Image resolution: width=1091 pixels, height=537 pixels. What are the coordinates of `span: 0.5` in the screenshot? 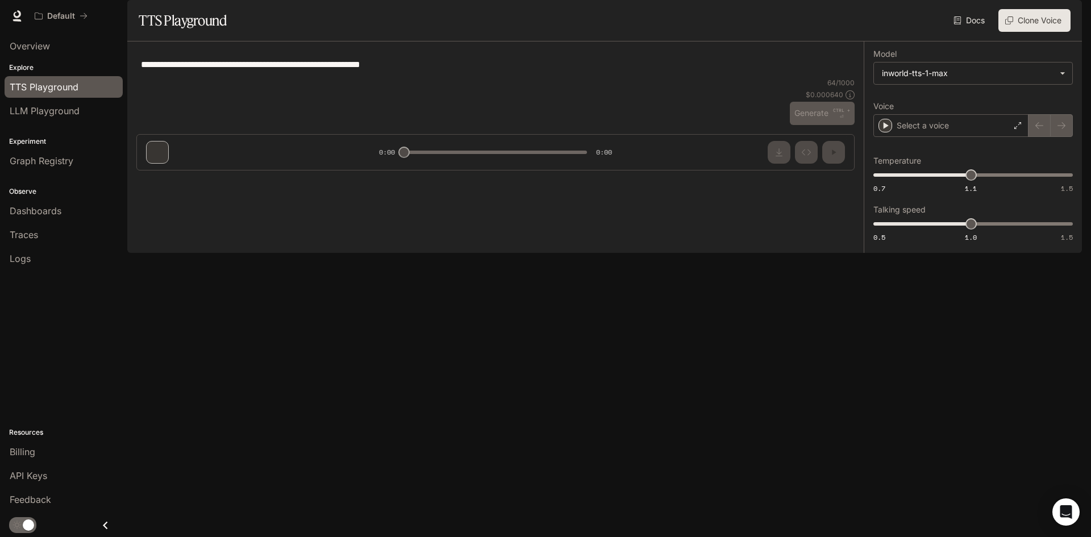 It's located at (879, 237).